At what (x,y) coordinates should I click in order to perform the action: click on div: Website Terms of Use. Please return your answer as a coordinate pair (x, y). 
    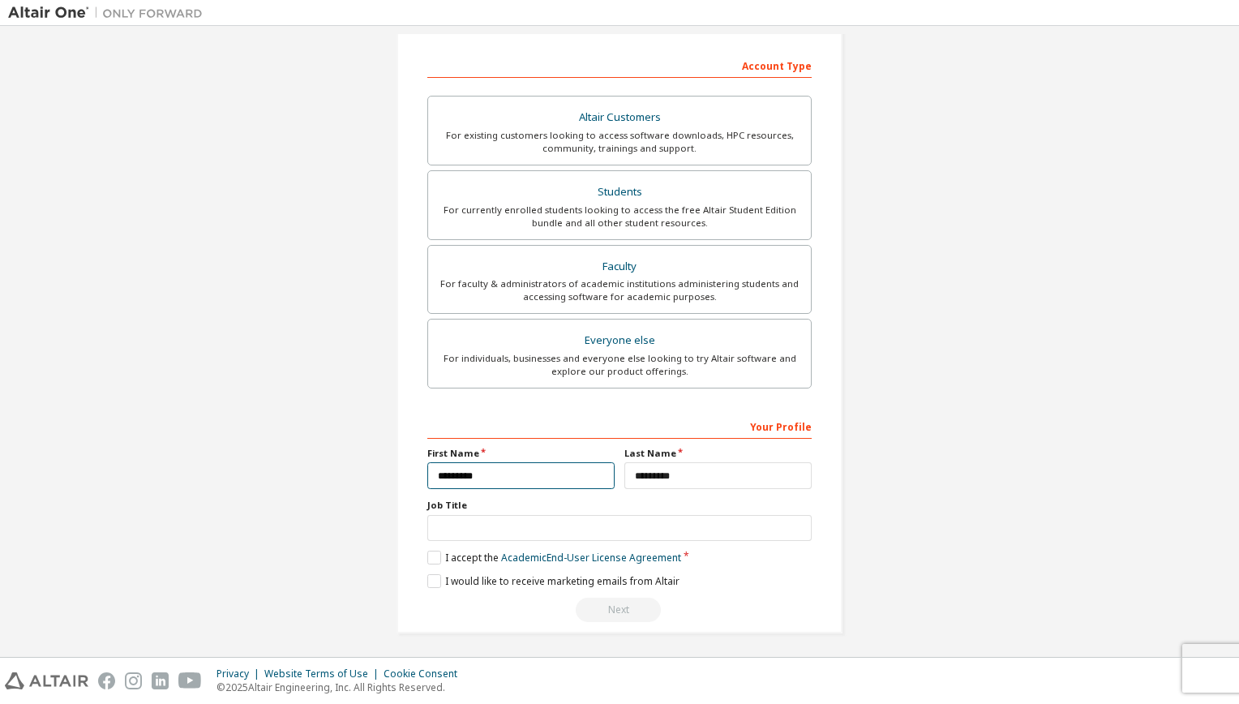
    Looking at the image, I should click on (324, 674).